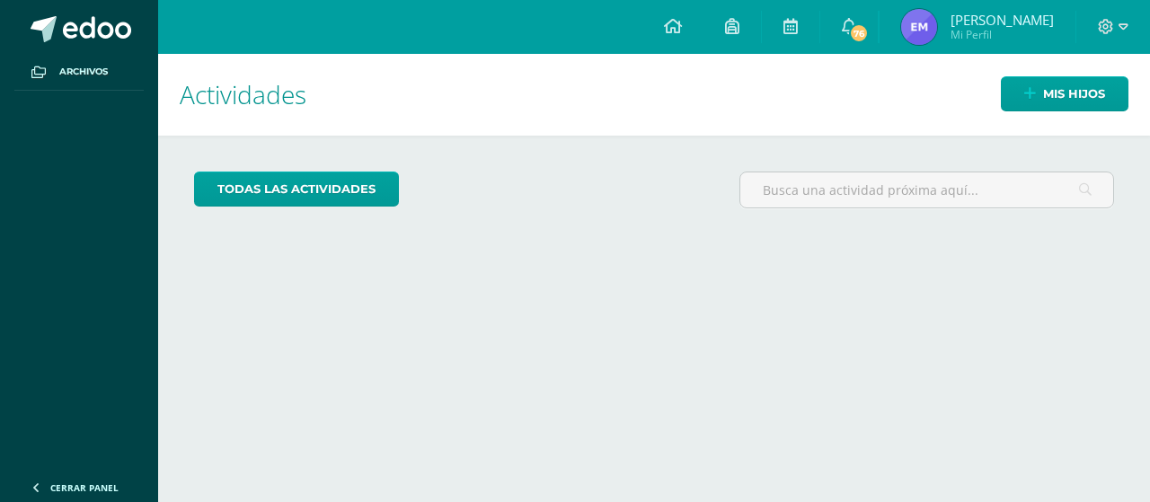  What do you see at coordinates (859, 33) in the screenshot?
I see `span: 76` at bounding box center [859, 33].